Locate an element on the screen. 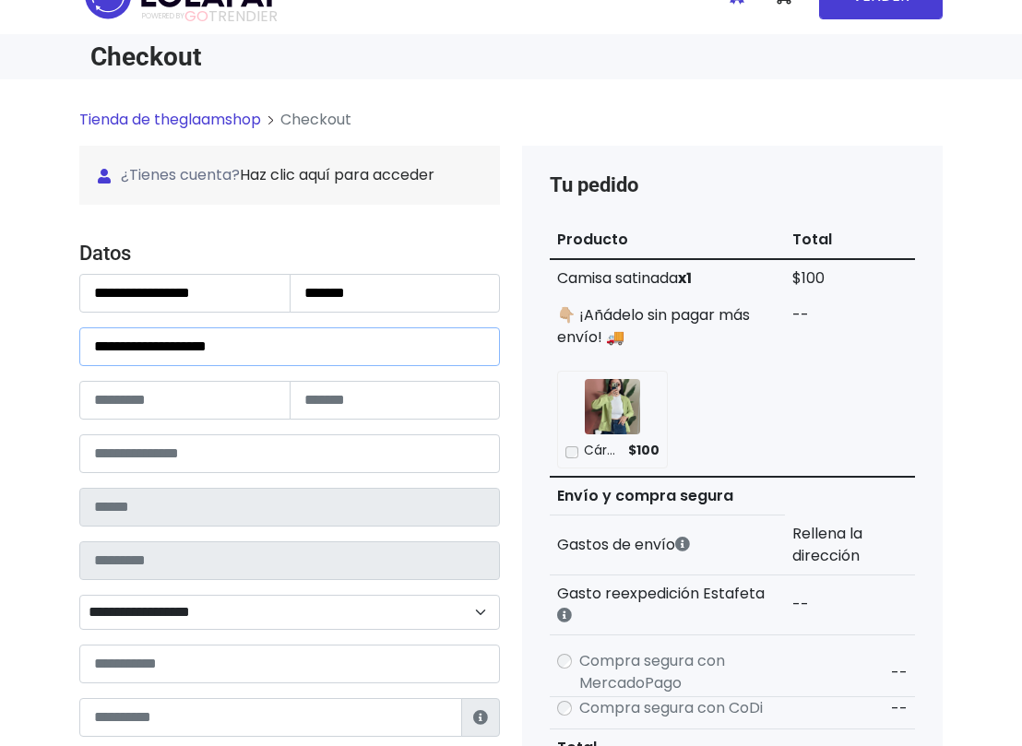 This screenshot has width=1022, height=746. p: Cárdigan verde is located at coordinates (603, 451).